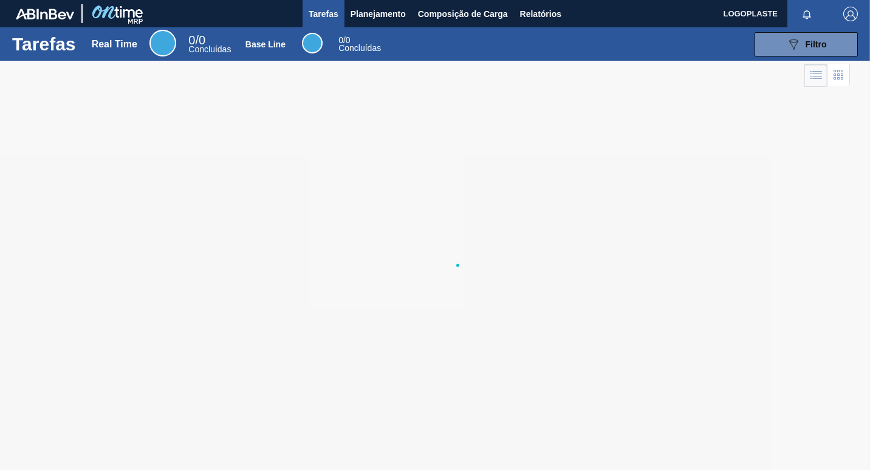 The width and height of the screenshot is (870, 470). What do you see at coordinates (44, 44) in the screenshot?
I see `h1: Tarefas` at bounding box center [44, 44].